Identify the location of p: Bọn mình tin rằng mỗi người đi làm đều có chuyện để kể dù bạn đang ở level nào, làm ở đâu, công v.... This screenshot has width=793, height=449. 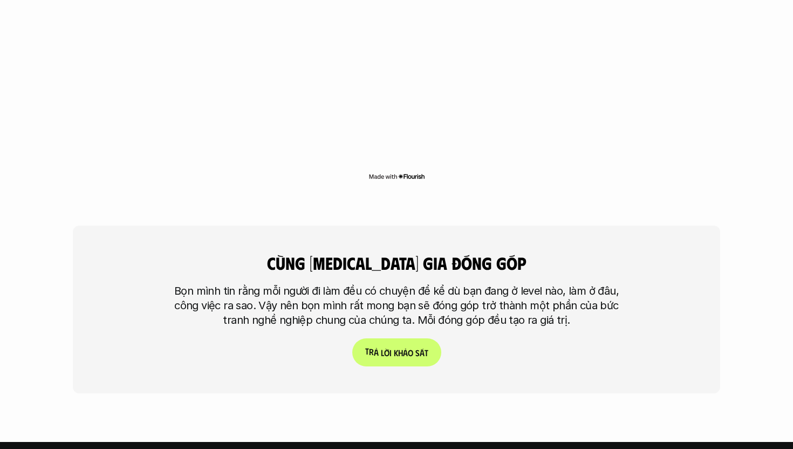
(397, 305).